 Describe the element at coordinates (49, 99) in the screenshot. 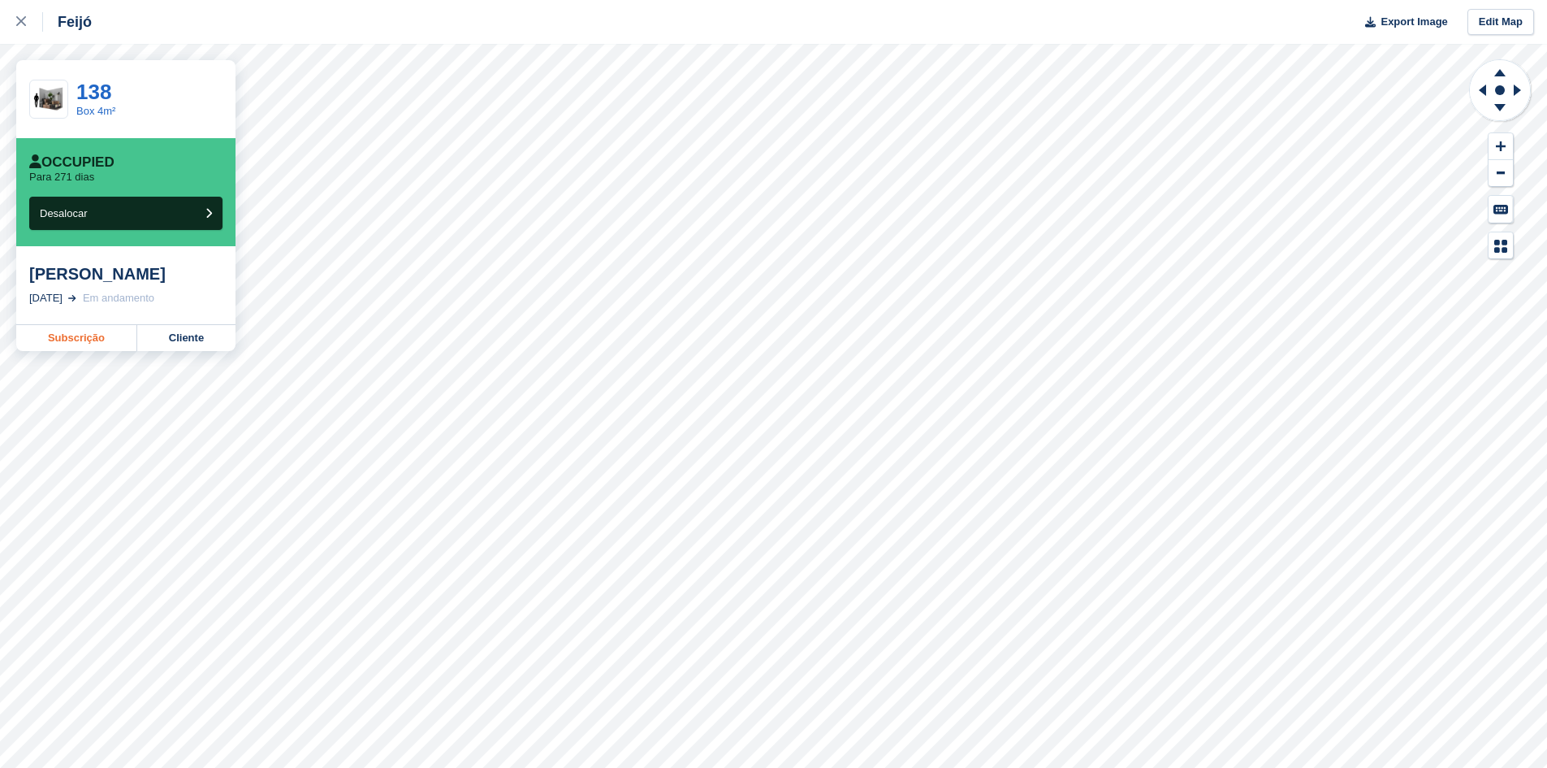

I see `img: 40-sqft-unit.jpg` at that location.